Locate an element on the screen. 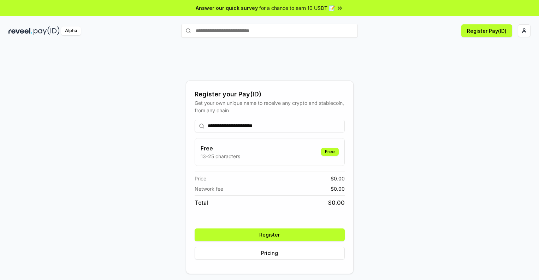 The image size is (539, 280). span: Total is located at coordinates (201, 203).